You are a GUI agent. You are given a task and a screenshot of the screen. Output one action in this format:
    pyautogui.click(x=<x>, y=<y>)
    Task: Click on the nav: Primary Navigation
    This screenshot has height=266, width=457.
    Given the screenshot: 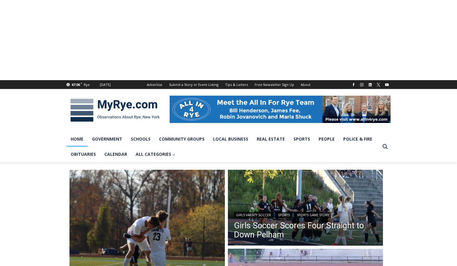 What is the action you would take?
    pyautogui.click(x=223, y=147)
    